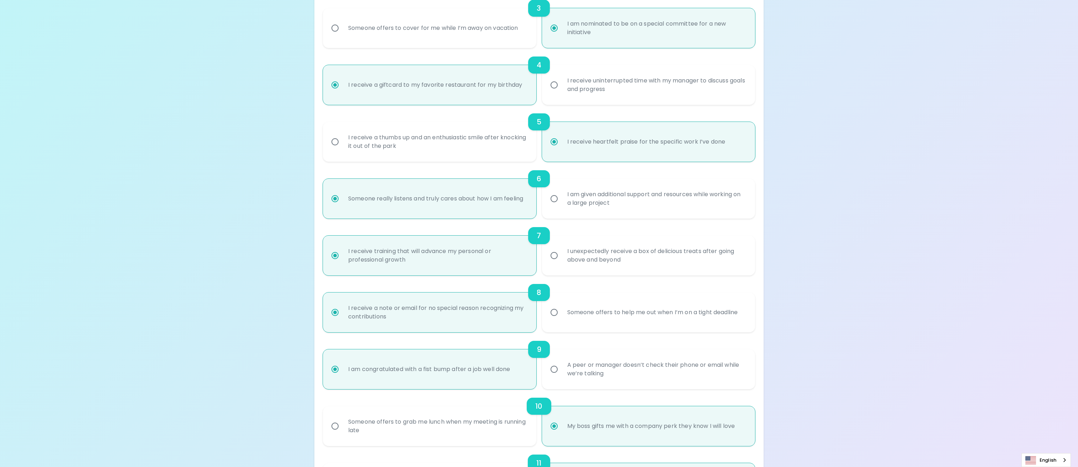 The height and width of the screenshot is (467, 1078). Describe the element at coordinates (656, 369) in the screenshot. I see `div: A peer or manager doesn’t check their phone or email while we’re talking` at that location.